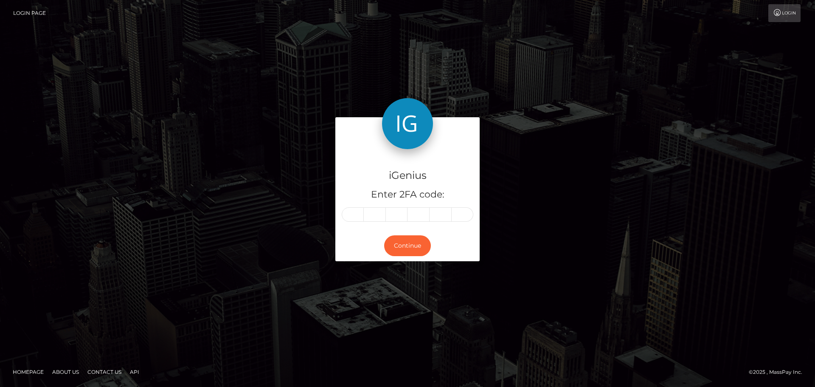  What do you see at coordinates (135, 371) in the screenshot?
I see `a: API` at bounding box center [135, 371].